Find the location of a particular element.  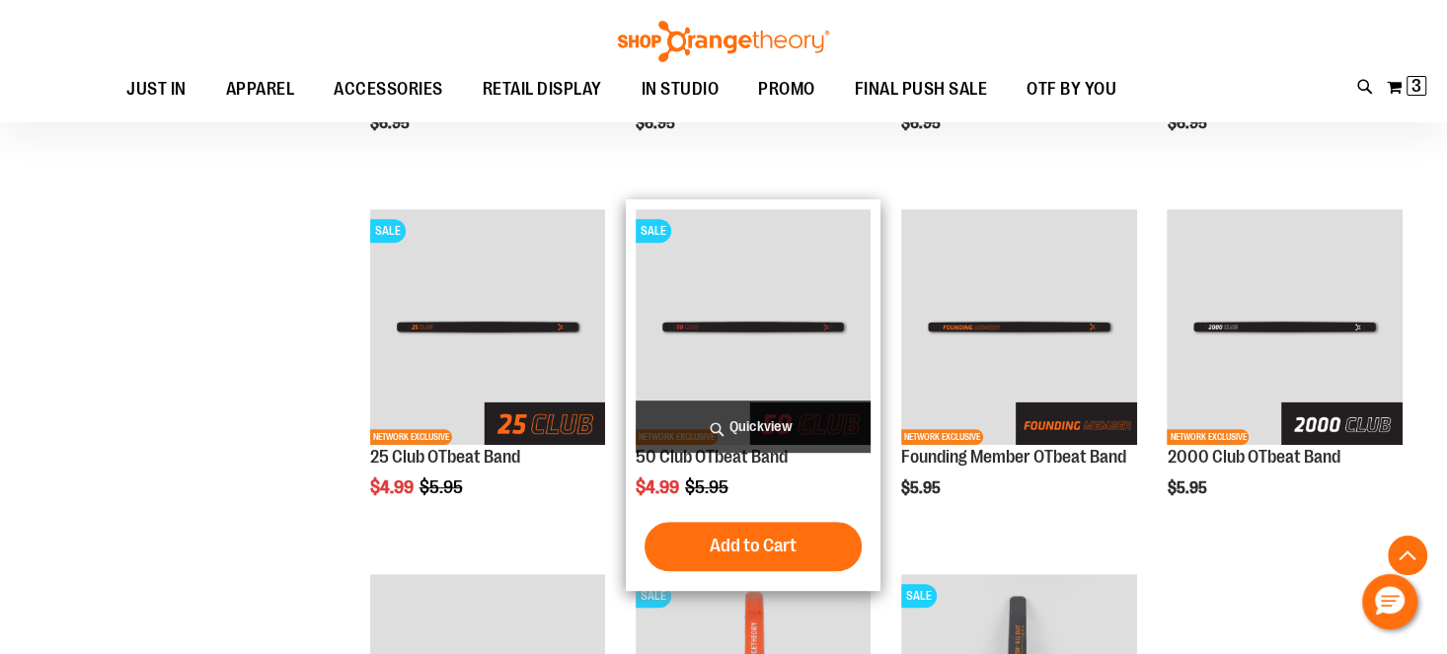

button: Add to Cart is located at coordinates (753, 547).